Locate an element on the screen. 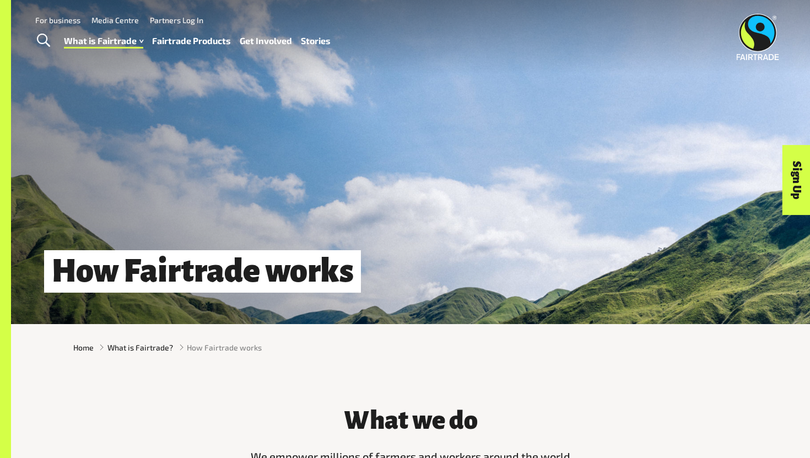 This screenshot has width=810, height=458. a: Partners Log In is located at coordinates (176, 20).